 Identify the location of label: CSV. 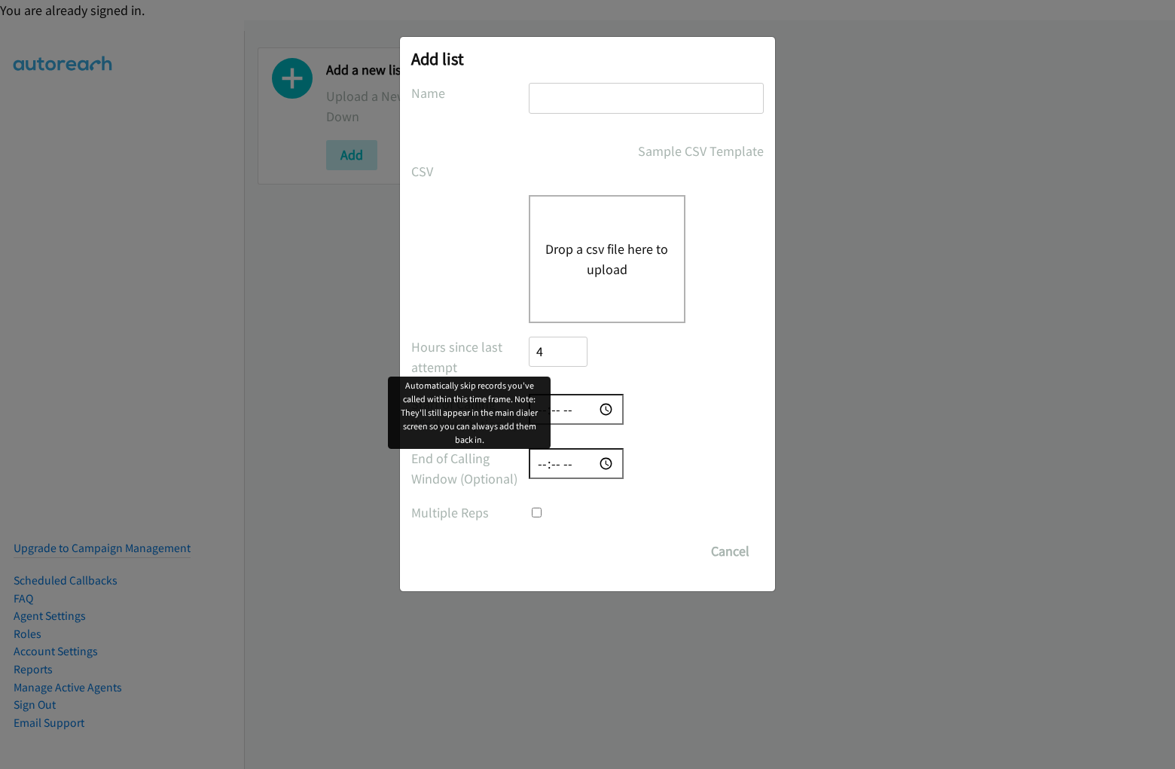
(470, 171).